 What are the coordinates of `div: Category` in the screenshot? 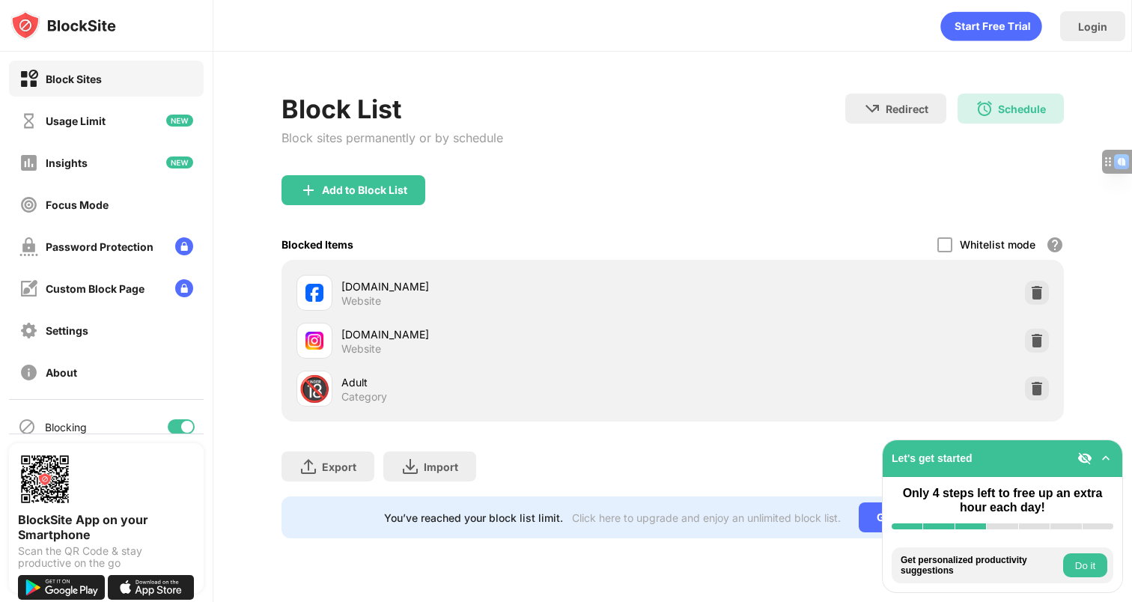 It's located at (364, 397).